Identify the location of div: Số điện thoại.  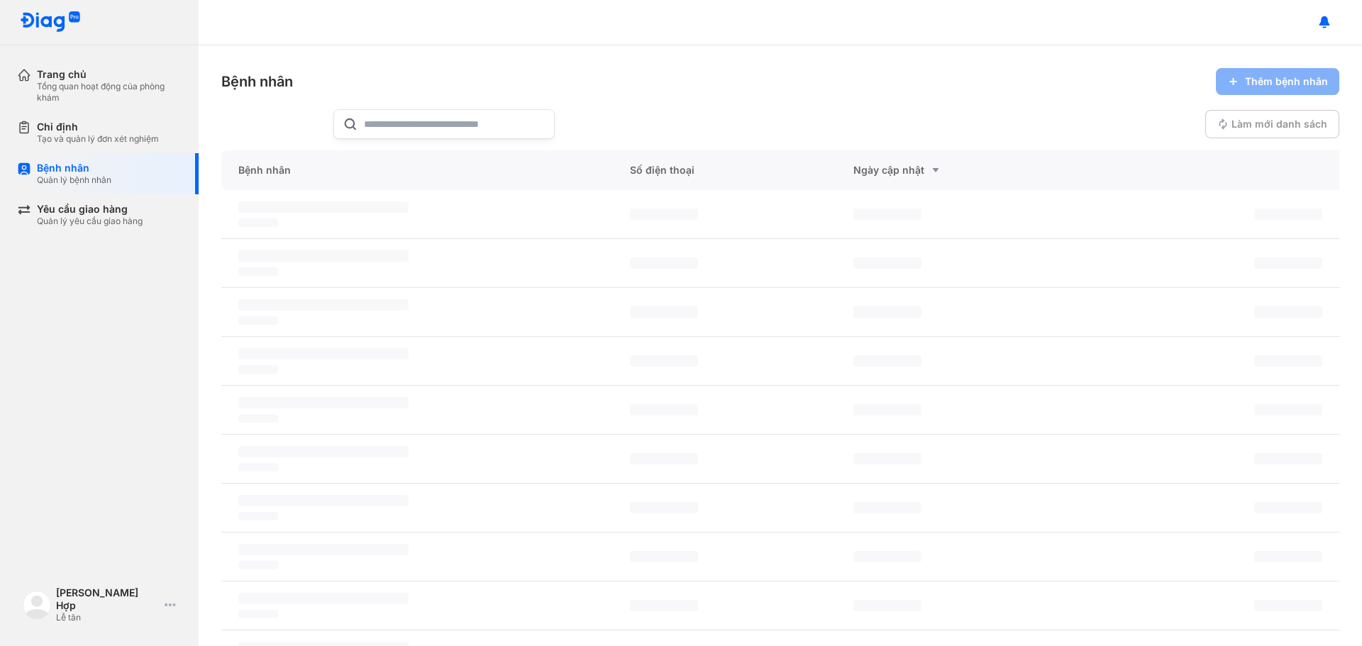
(724, 170).